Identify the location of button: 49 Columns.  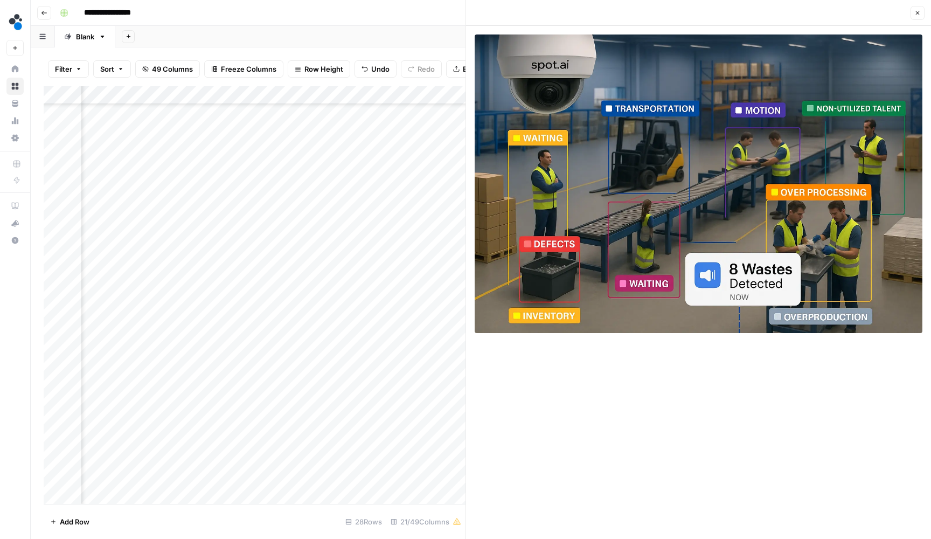
(168, 69).